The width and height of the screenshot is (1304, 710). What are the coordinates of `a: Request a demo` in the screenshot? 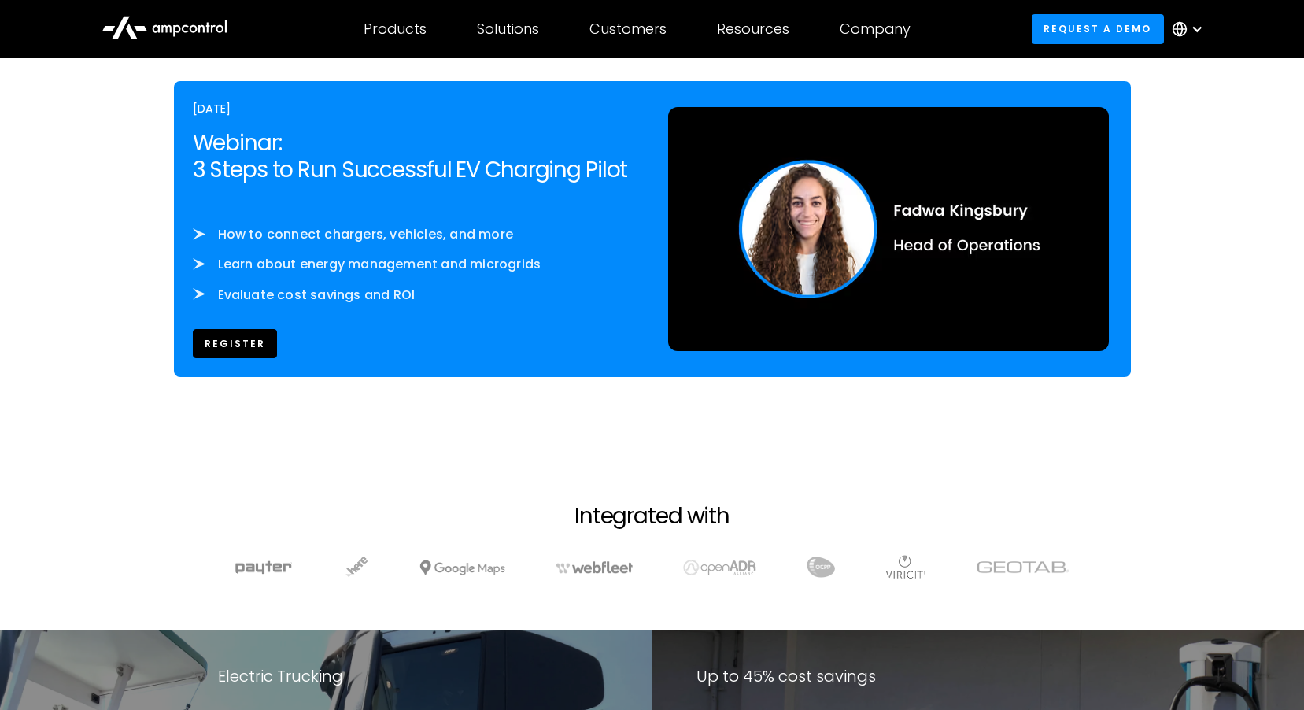 It's located at (1098, 28).